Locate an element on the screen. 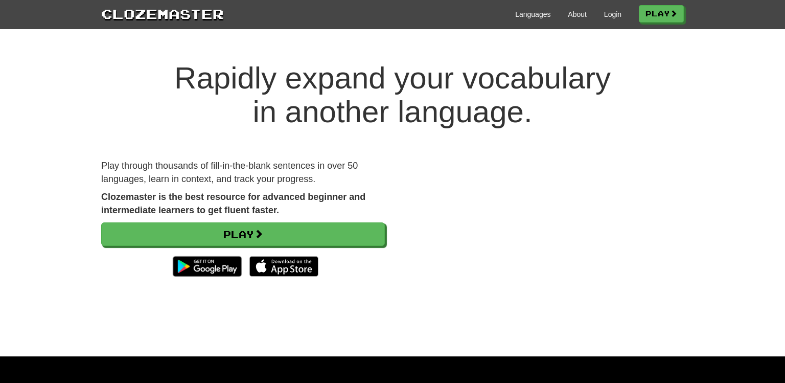  strong: Clozemaster is the best resource for advanced beginner and intermediate learners to get fluent fa... is located at coordinates (233, 203).